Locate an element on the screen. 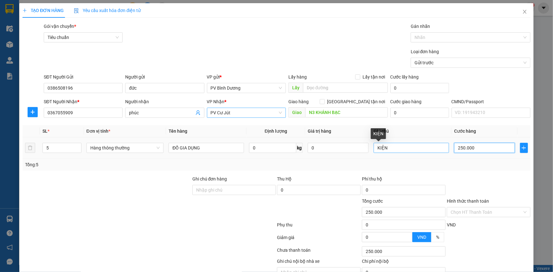  div: Phụ thu is located at coordinates (319, 227).